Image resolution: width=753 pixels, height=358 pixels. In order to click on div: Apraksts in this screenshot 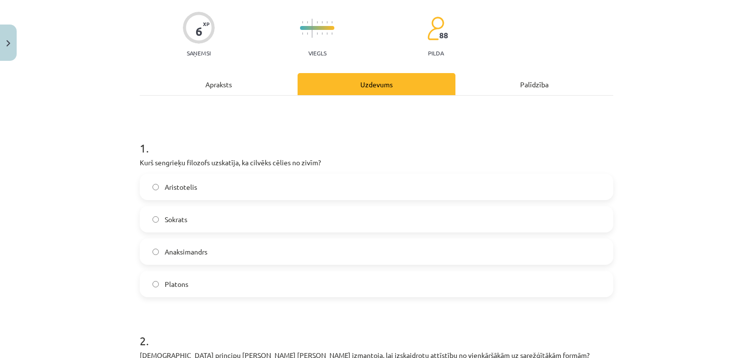, I will do `click(219, 84)`.